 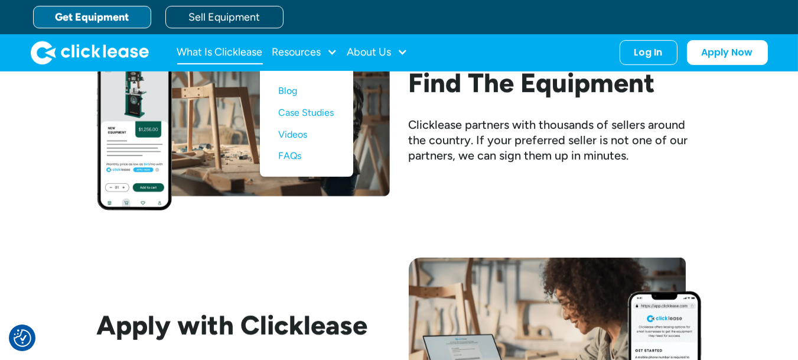 What do you see at coordinates (90, 53) in the screenshot?
I see `a: home` at bounding box center [90, 53].